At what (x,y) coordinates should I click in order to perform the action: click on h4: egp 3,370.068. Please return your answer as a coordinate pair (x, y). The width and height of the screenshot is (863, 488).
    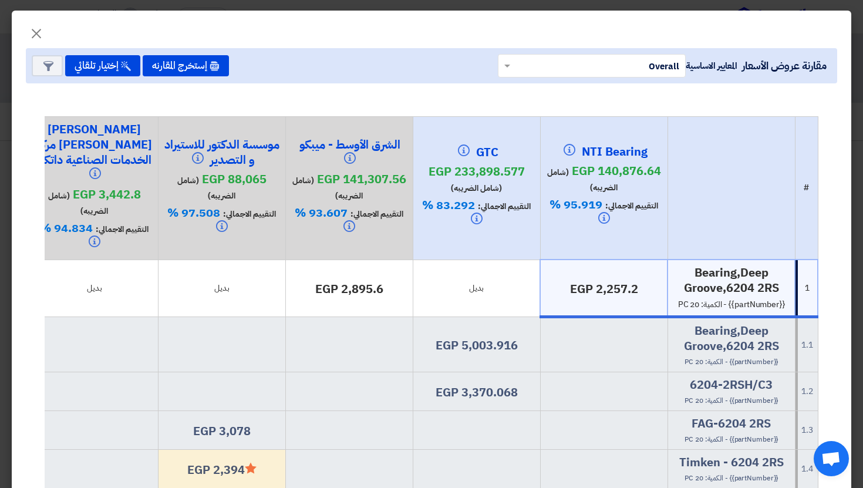
    Looking at the image, I should click on (477, 392).